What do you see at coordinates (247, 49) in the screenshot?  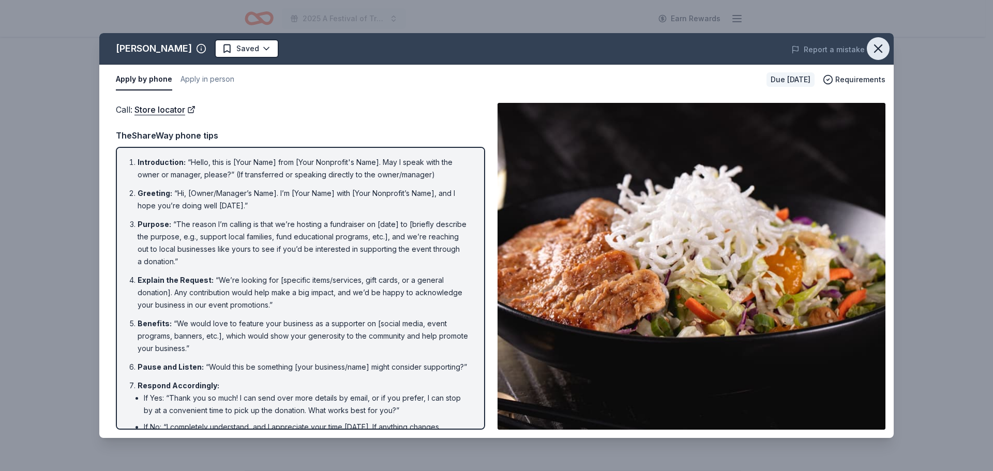 I see `button: Saved` at bounding box center [247, 49].